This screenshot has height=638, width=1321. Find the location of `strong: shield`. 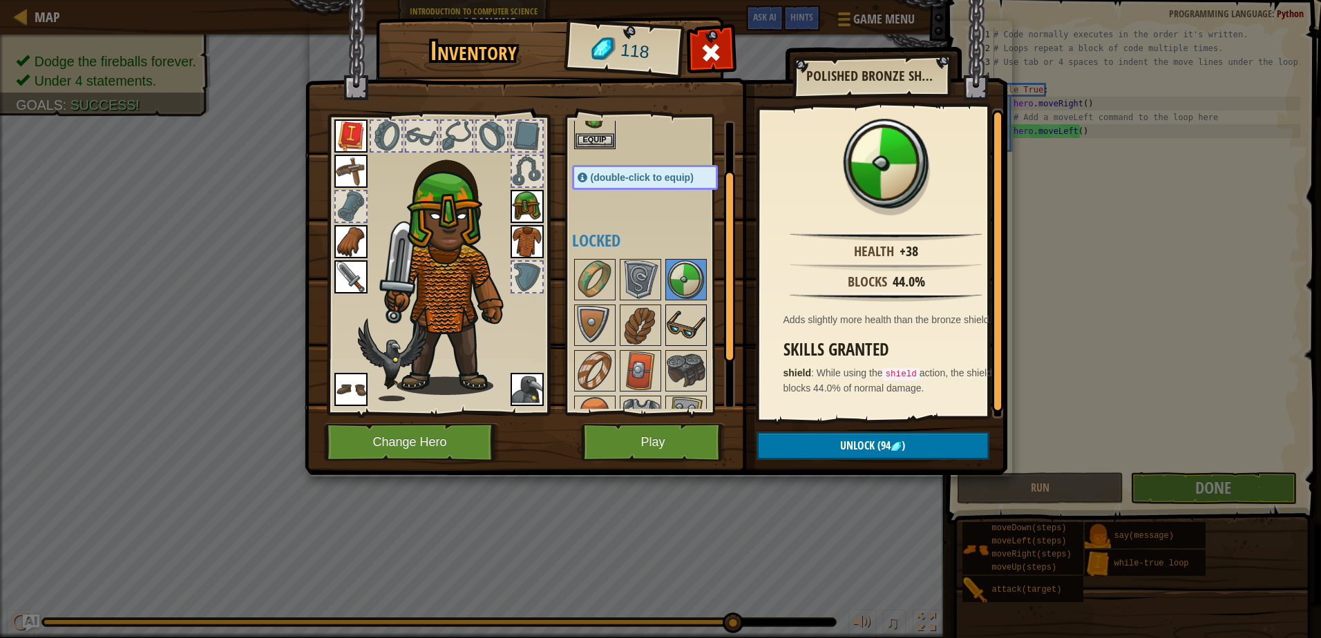

strong: shield is located at coordinates (797, 373).